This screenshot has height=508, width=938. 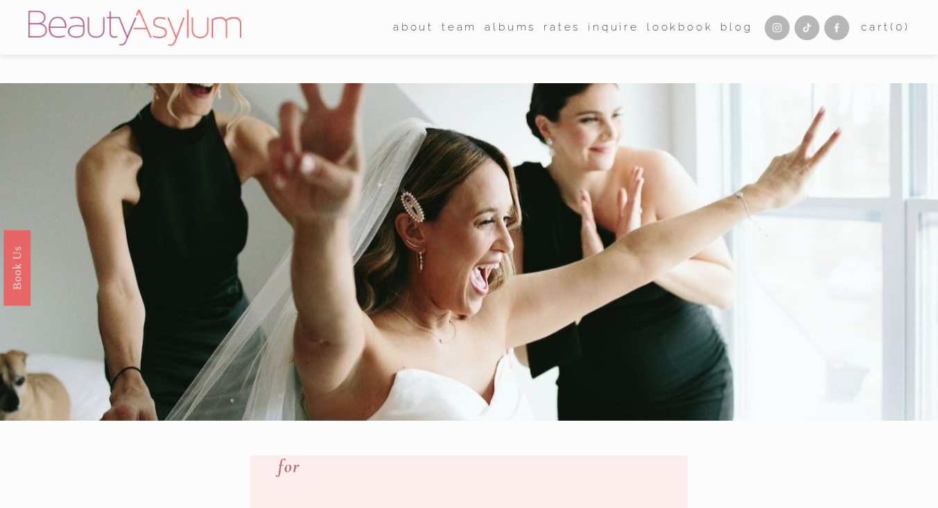 What do you see at coordinates (288, 466) in the screenshot?
I see `em: for` at bounding box center [288, 466].